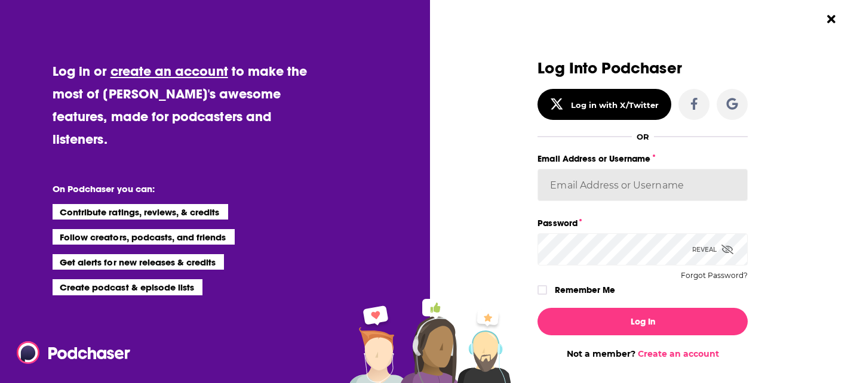  What do you see at coordinates (69, 353) in the screenshot?
I see `a: Podchaser - Follow, Share and Rate Podcasts` at bounding box center [69, 353].